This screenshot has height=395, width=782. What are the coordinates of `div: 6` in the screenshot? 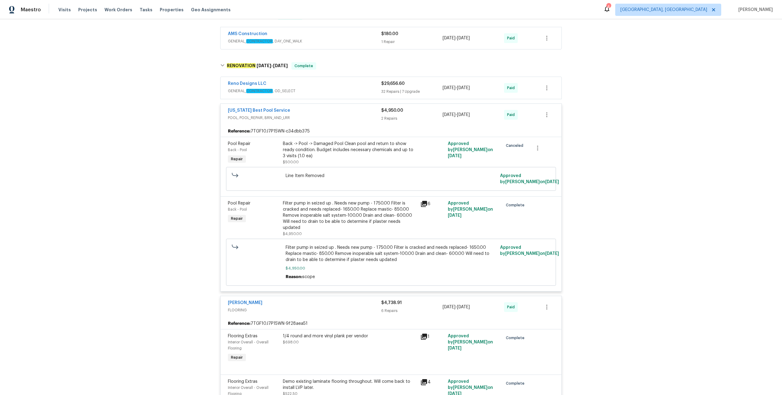 It's located at (432, 204).